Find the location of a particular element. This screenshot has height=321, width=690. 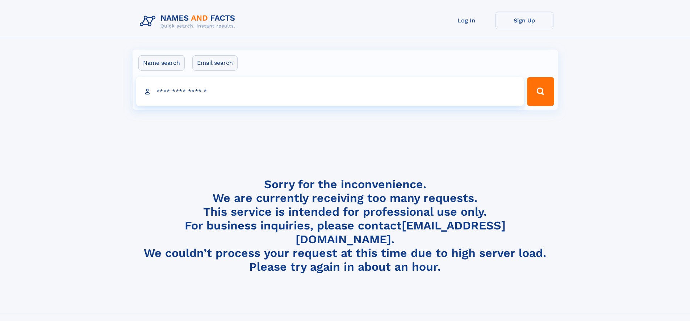

label: Email search is located at coordinates (215, 63).